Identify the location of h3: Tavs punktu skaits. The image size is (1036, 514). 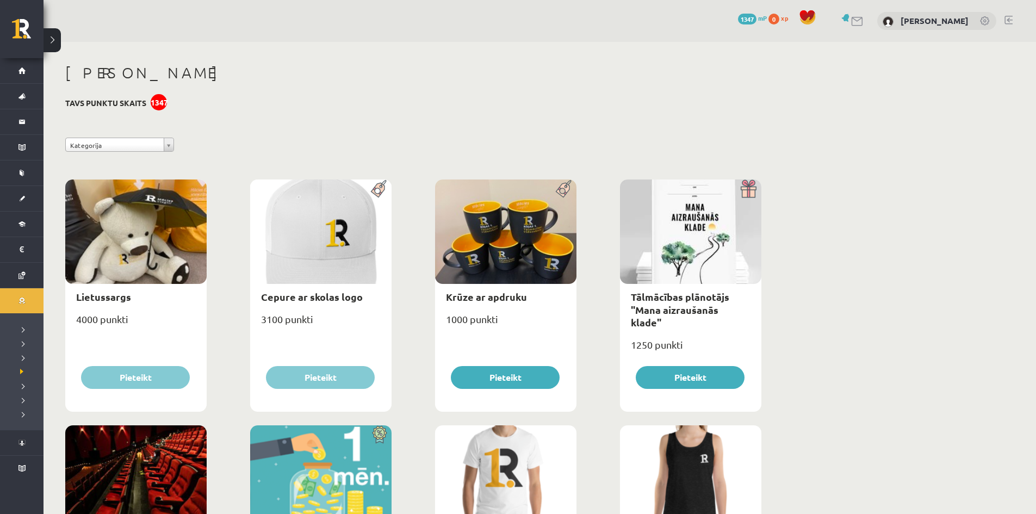
(105, 103).